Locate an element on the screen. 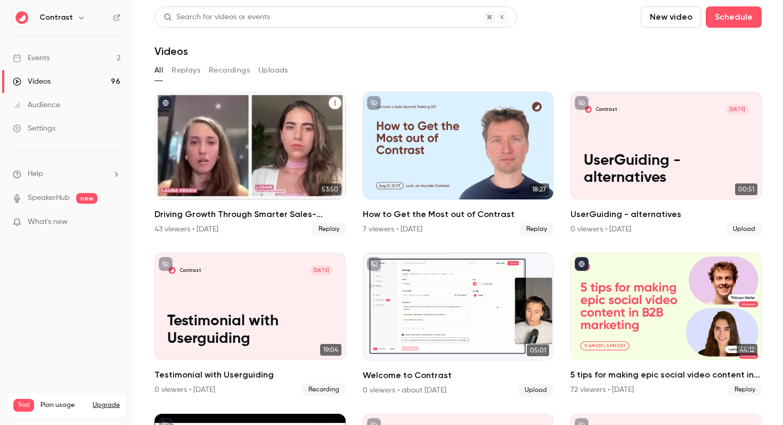 Image resolution: width=783 pixels, height=425 pixels. span: Recording is located at coordinates (324, 390).